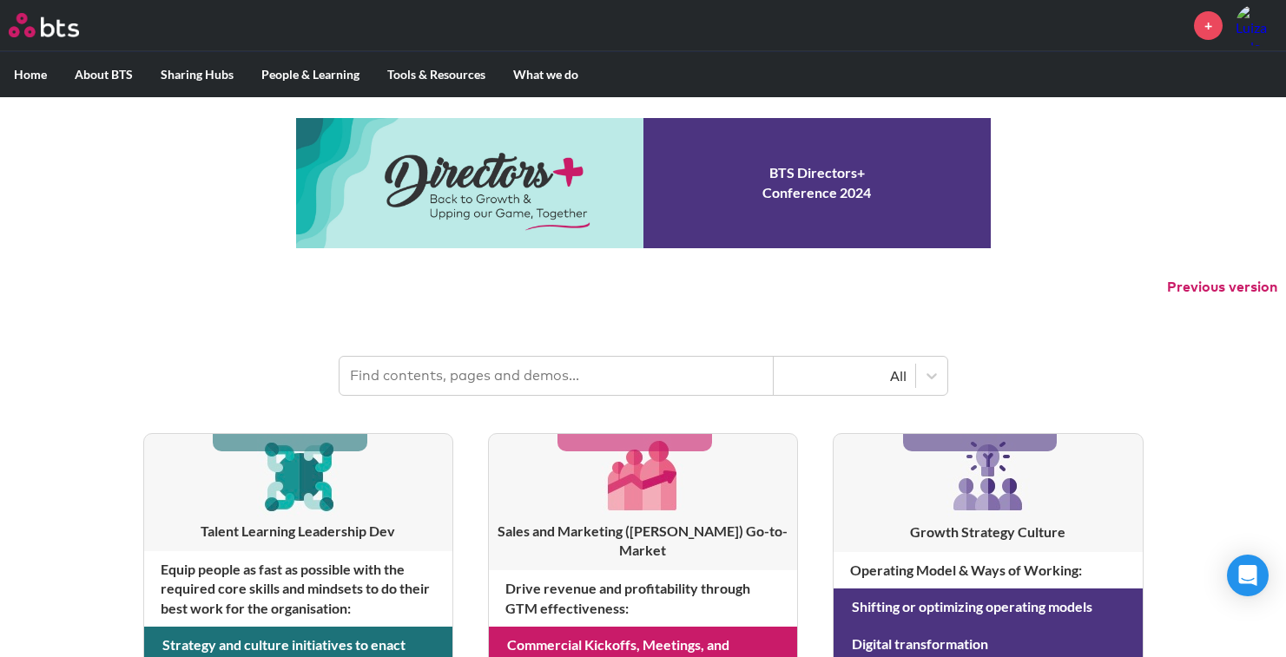  What do you see at coordinates (1247, 576) in the screenshot?
I see `div: Open Intercom Messenger` at bounding box center [1247, 576].